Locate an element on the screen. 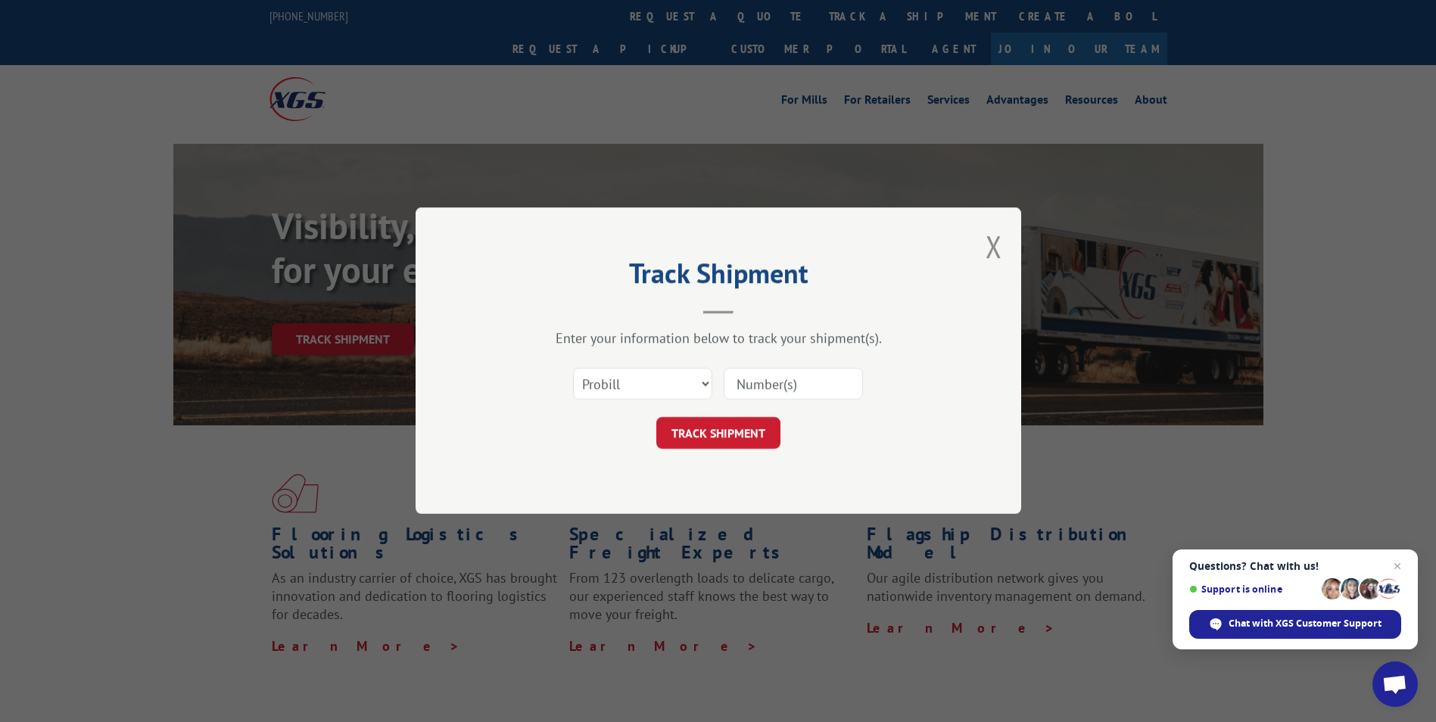 The image size is (1436, 722). button: Close modal is located at coordinates (994, 246).